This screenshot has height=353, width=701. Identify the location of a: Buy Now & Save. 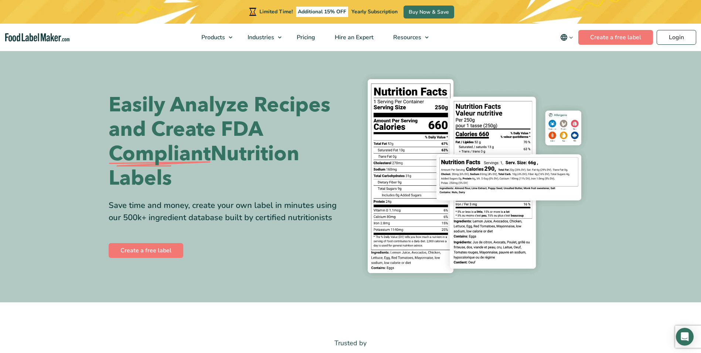
(429, 12).